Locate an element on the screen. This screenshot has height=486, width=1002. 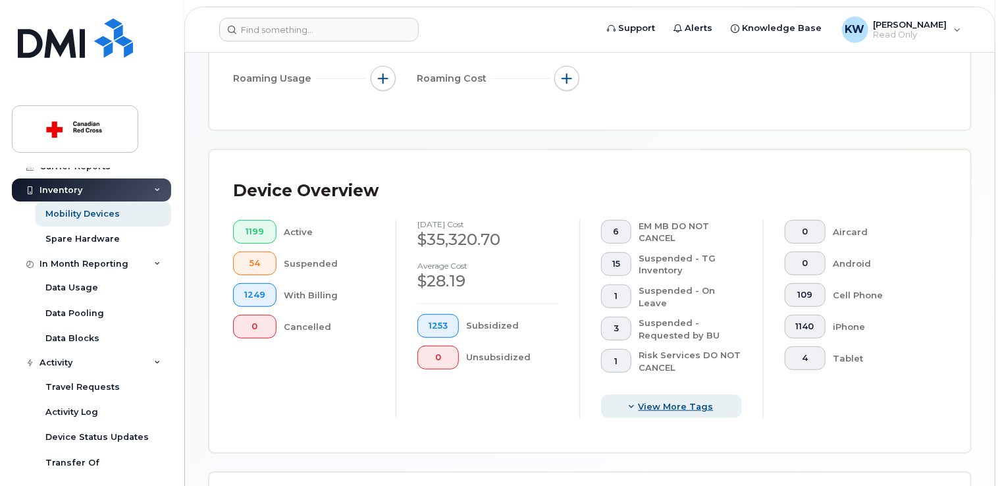
div: Cancelled is located at coordinates (330, 327).